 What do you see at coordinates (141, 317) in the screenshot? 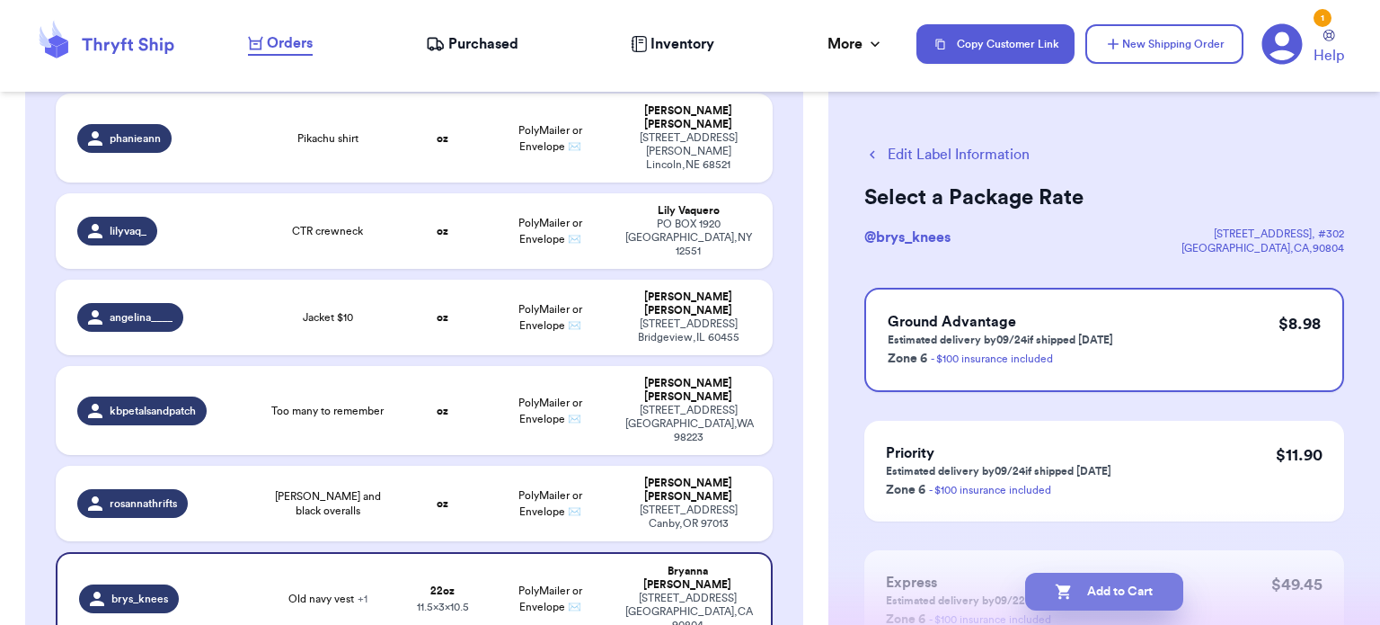
I see `span: angelina____` at bounding box center [141, 317].